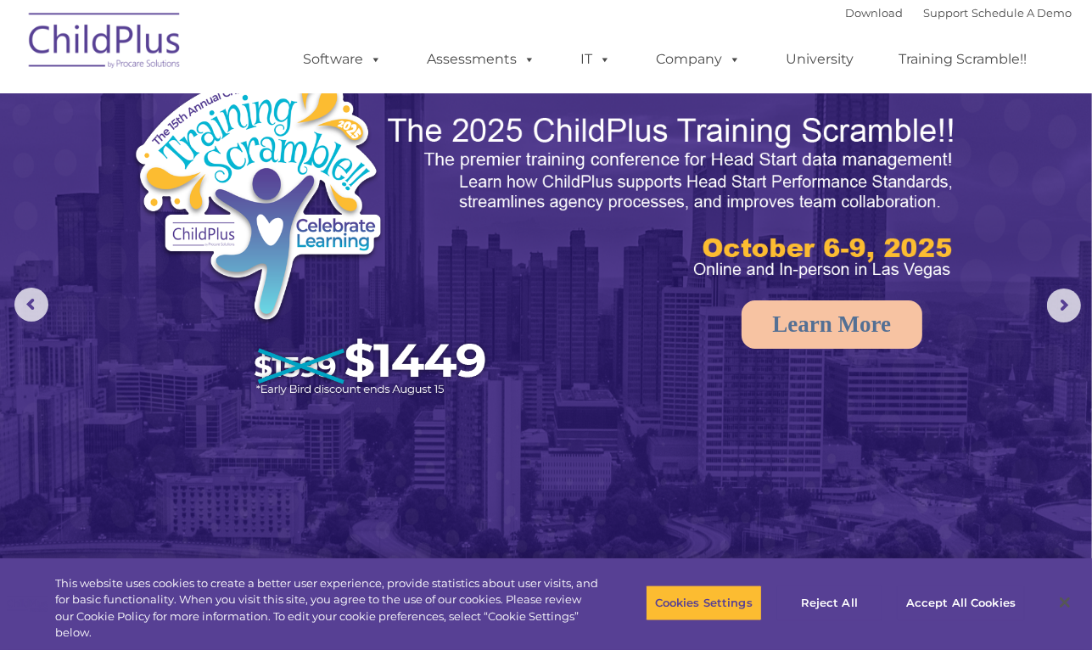  Describe the element at coordinates (1065, 603) in the screenshot. I see `button: Close` at that location.